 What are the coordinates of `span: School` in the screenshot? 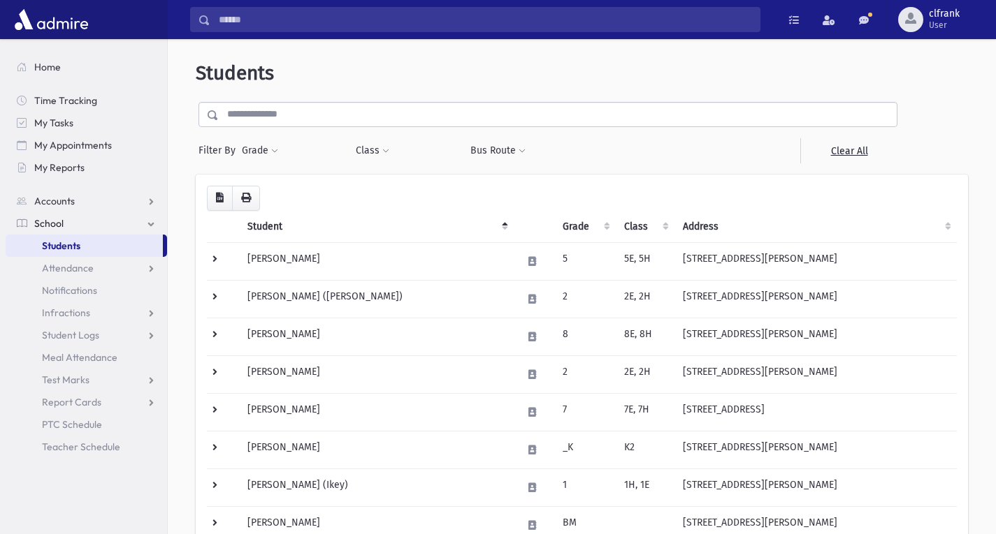 It's located at (49, 224).